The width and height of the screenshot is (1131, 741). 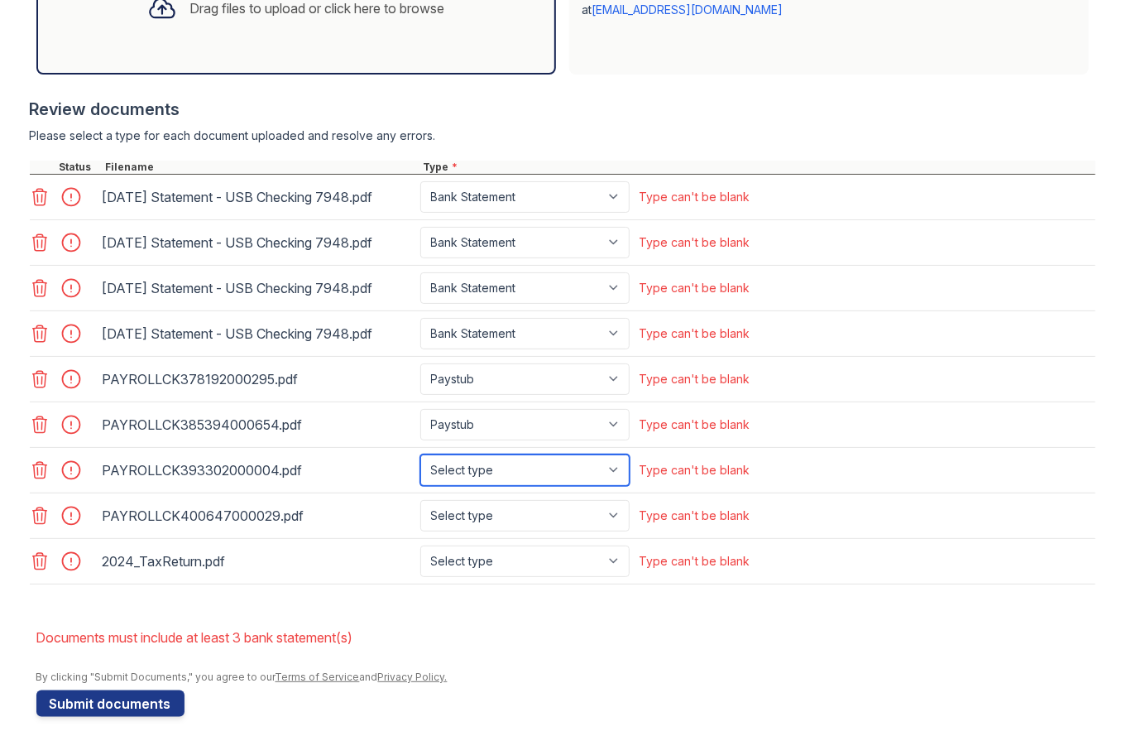 What do you see at coordinates (110, 703) in the screenshot?
I see `button: Submit documents` at bounding box center [110, 703].